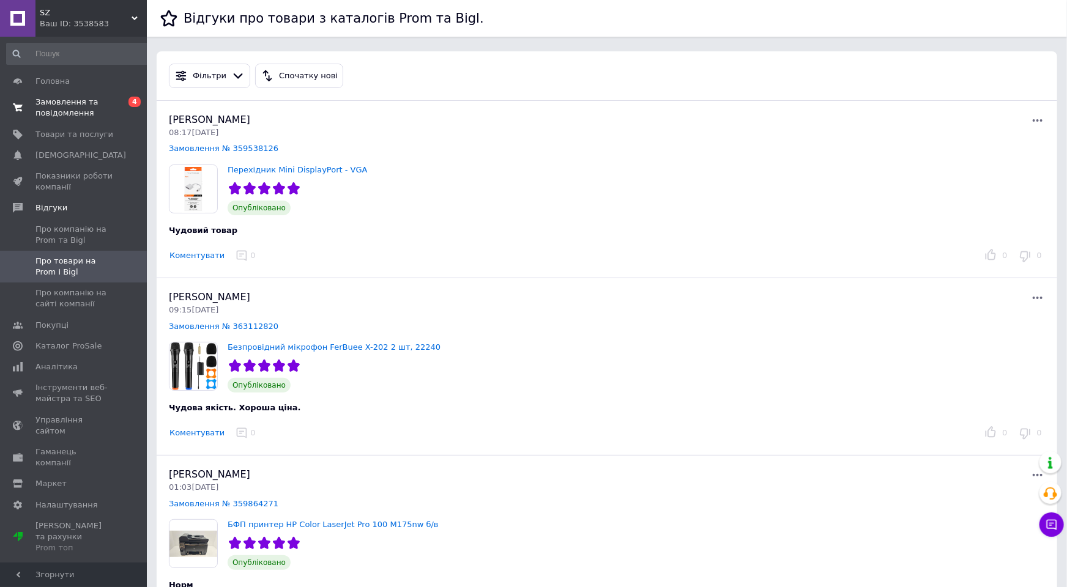  Describe the element at coordinates (56, 367) in the screenshot. I see `span: Аналітика` at that location.